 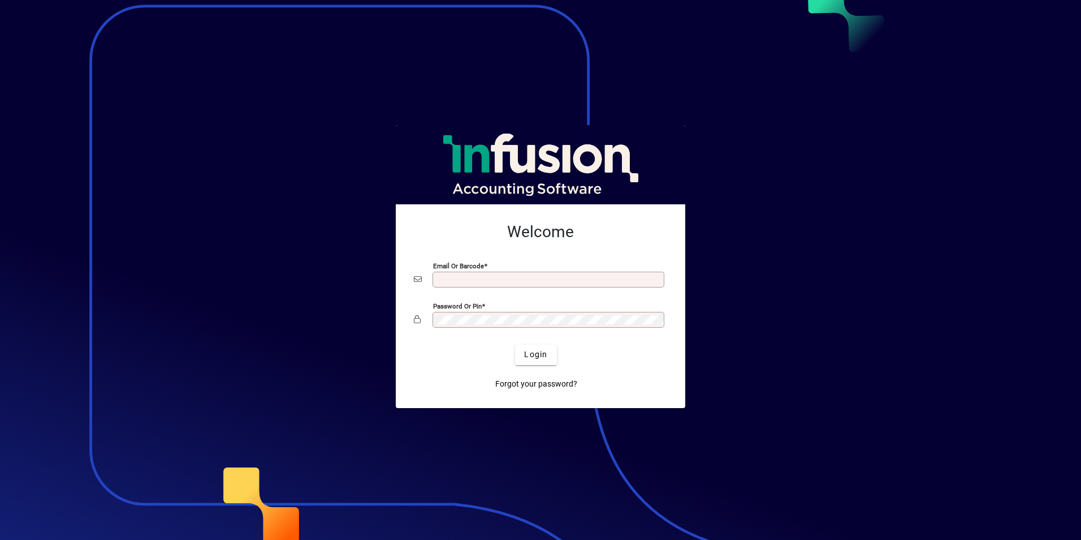 I want to click on span: Forgot your password?, so click(x=536, y=383).